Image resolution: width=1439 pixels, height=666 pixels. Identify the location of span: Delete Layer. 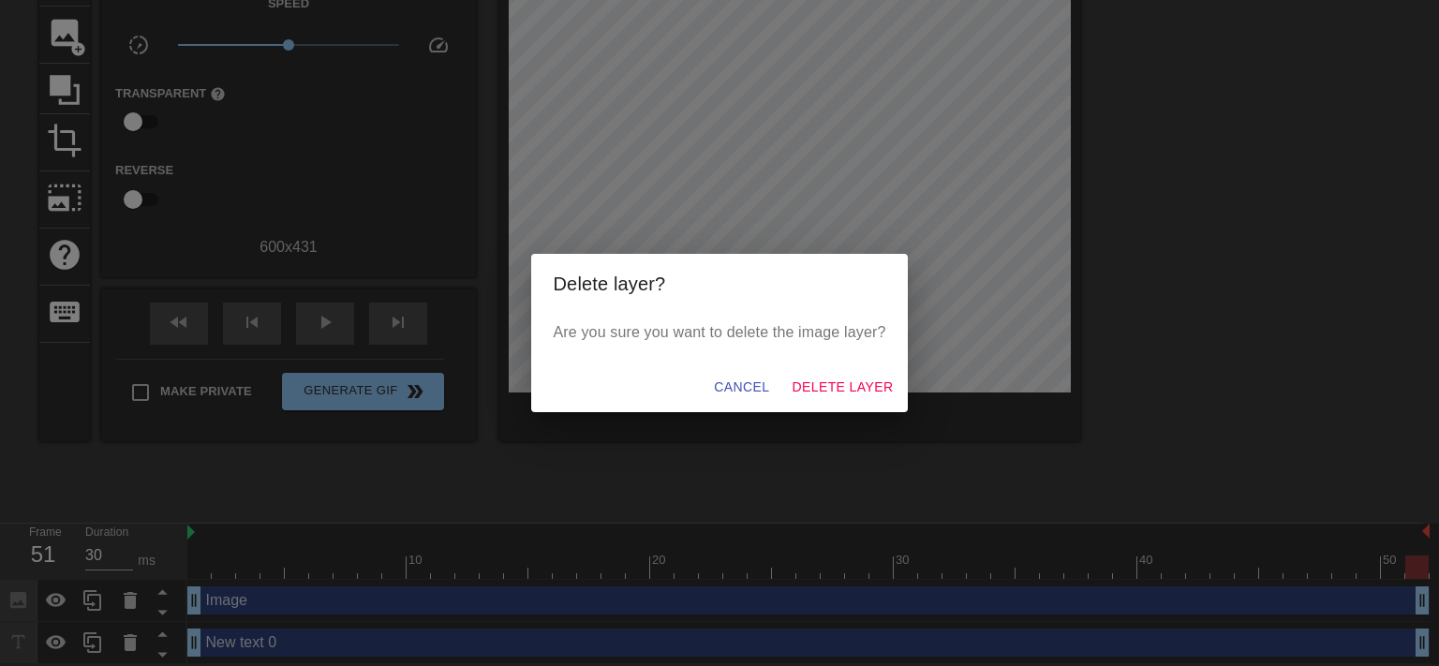
(842, 387).